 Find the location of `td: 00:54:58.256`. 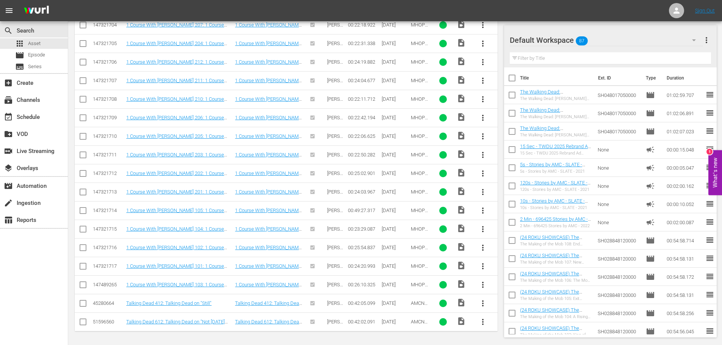

td: 00:54:58.256 is located at coordinates (685, 314).